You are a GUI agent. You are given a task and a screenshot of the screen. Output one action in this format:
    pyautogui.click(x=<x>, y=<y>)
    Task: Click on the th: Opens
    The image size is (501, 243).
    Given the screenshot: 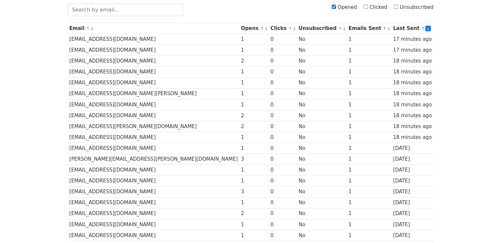 What is the action you would take?
    pyautogui.click(x=254, y=28)
    